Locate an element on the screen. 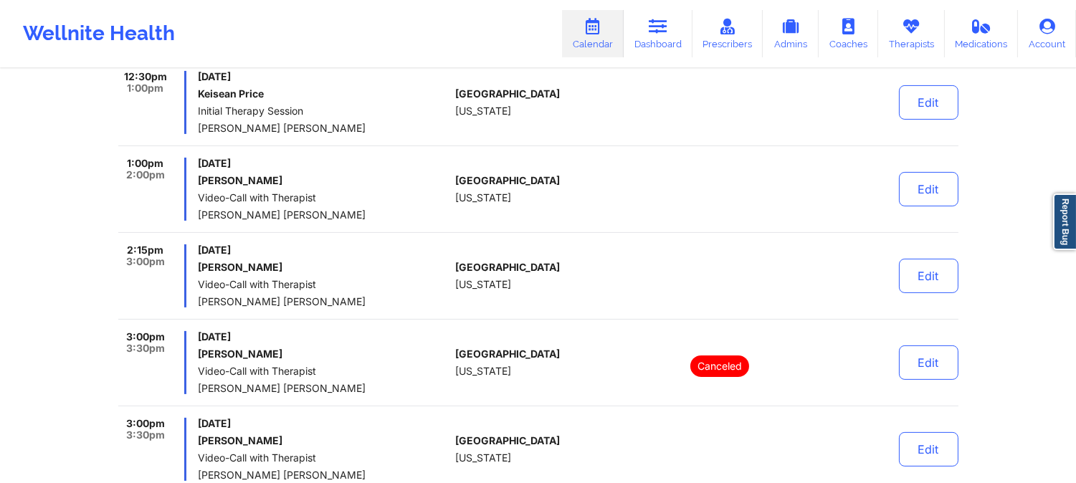 This screenshot has width=1076, height=483. a: Prescribers is located at coordinates (728, 34).